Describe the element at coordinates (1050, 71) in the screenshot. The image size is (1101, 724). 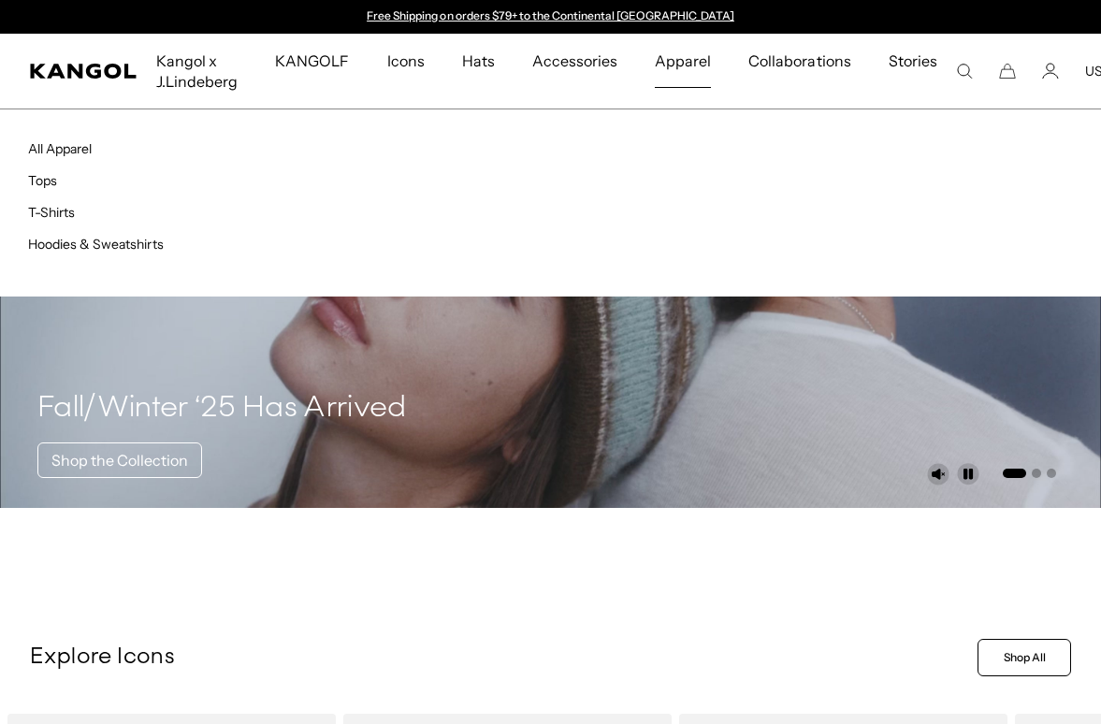
I see `a: Account` at that location.